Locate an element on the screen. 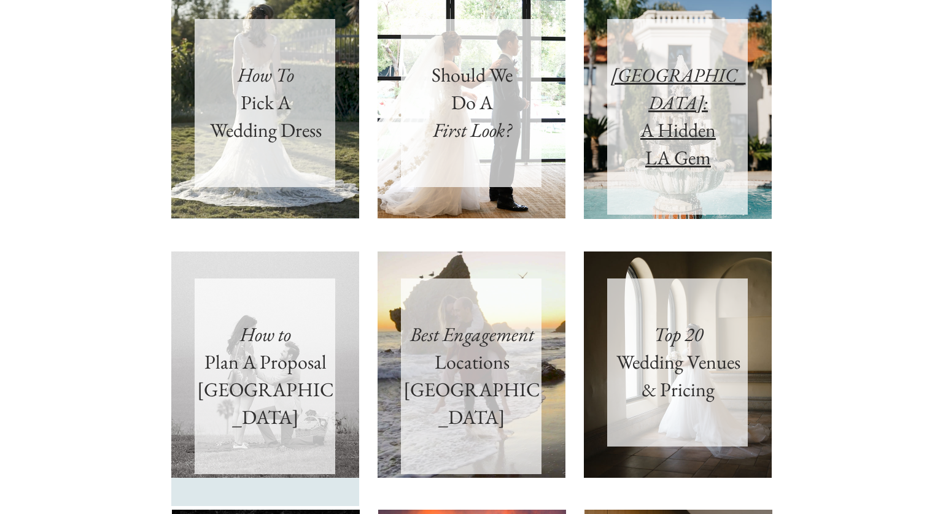 This screenshot has width=943, height=514. img: Jeff+Faith-11.jpg is located at coordinates (265, 365).